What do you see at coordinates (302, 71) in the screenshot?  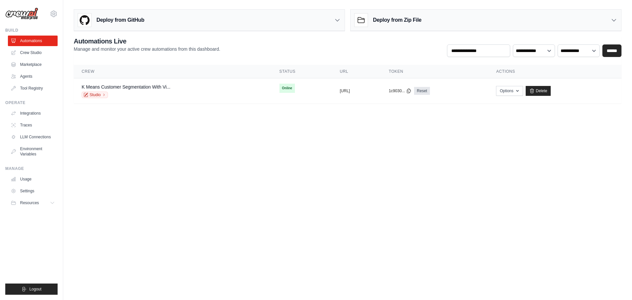 I see `th: Status` at bounding box center [302, 71].